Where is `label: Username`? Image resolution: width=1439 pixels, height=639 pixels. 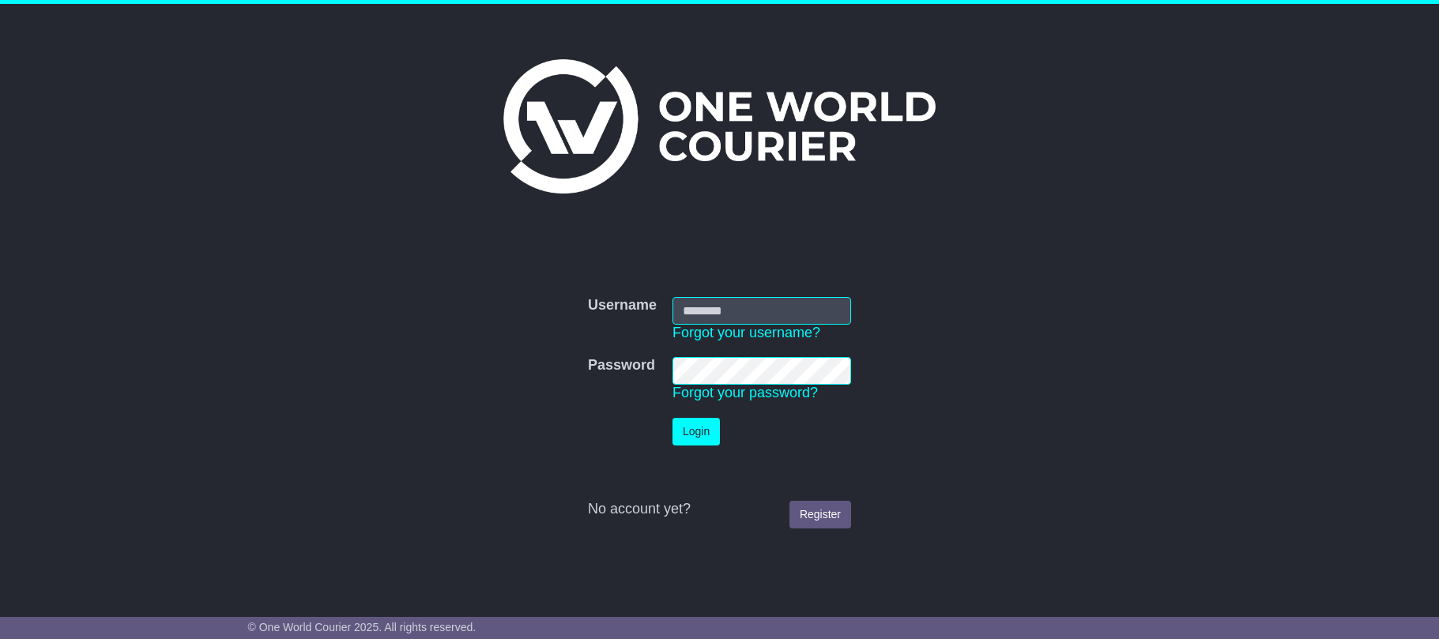
label: Username is located at coordinates (622, 306).